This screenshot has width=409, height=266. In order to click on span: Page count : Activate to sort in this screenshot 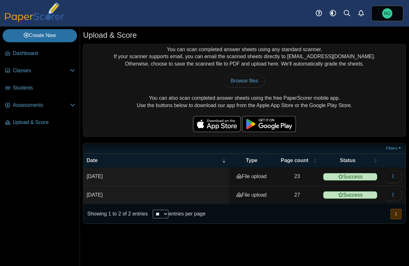, I will do `click(315, 160)`.